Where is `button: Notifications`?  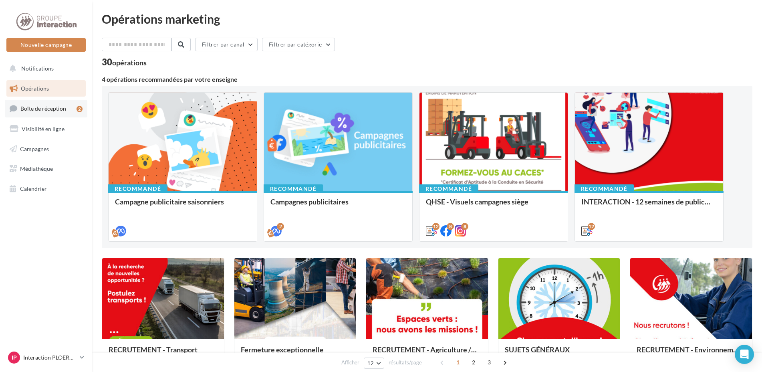
button: Notifications is located at coordinates (44, 68).